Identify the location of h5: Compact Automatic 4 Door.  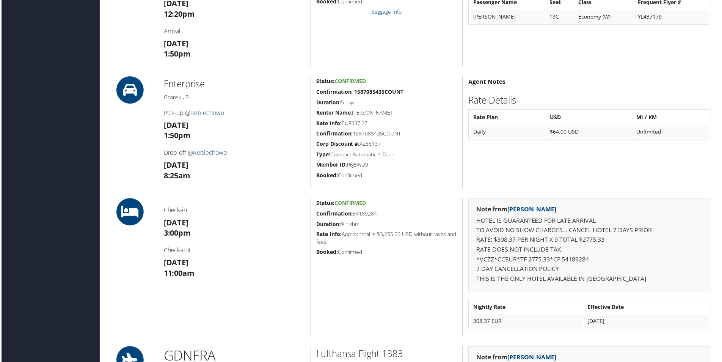
(386, 155).